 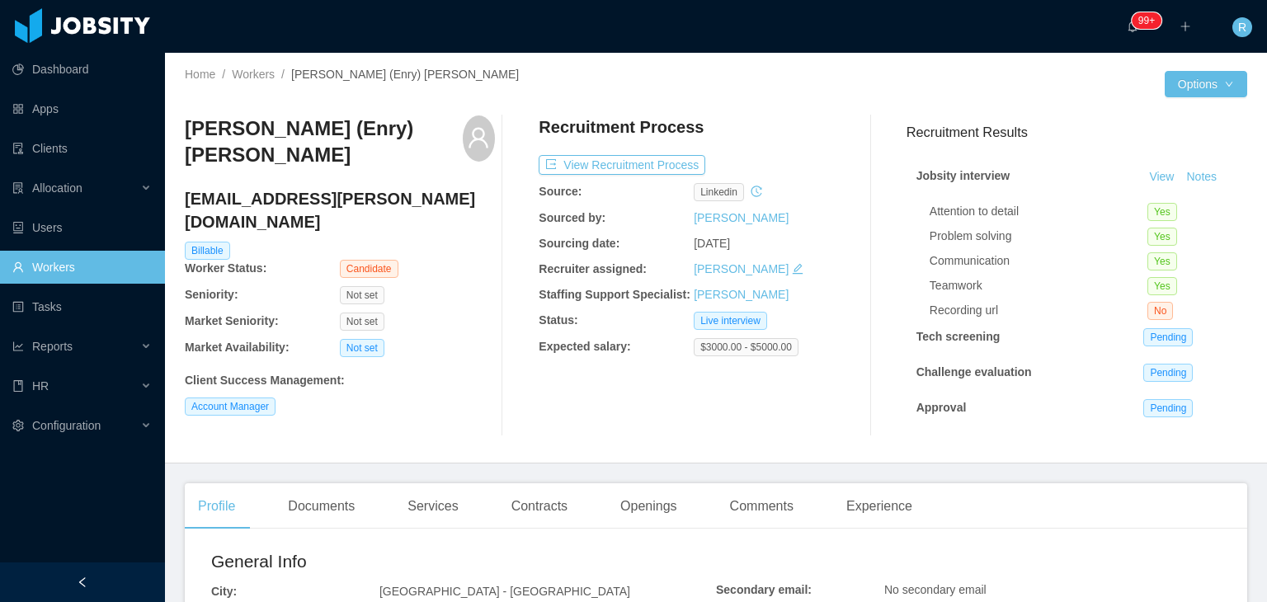 What do you see at coordinates (478, 138) in the screenshot?
I see `i: icon: user` at bounding box center [478, 138].